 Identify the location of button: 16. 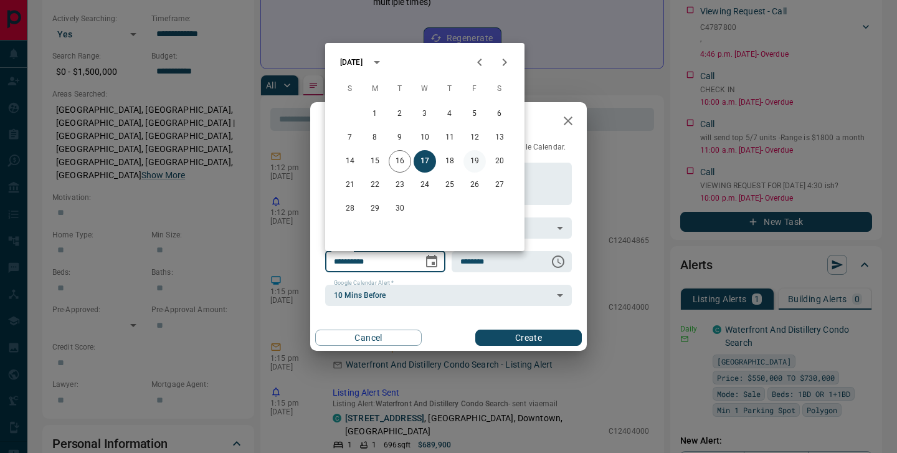
(400, 161).